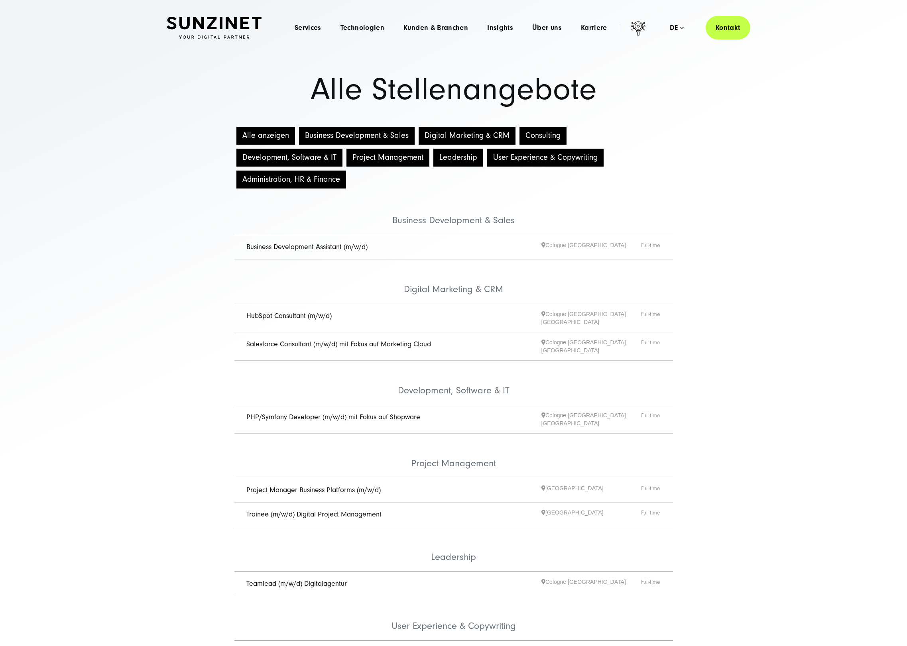  Describe the element at coordinates (547, 28) in the screenshot. I see `a: Über uns` at that location.